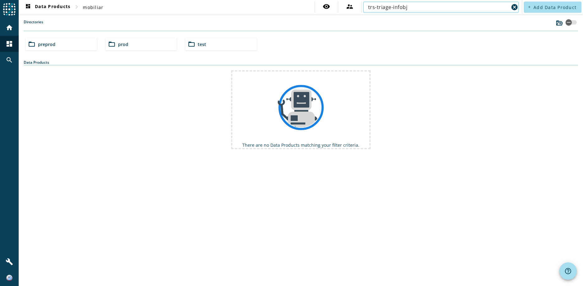 The image size is (583, 286). What do you see at coordinates (9, 278) in the screenshot?
I see `img: 4eed4fe2a633cbc0620d2ab0b5676ee1` at bounding box center [9, 278].